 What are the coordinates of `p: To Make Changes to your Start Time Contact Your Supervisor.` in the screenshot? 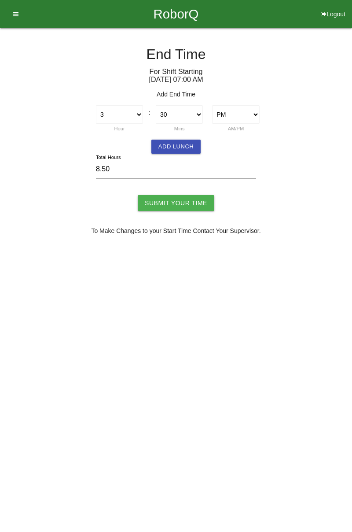 It's located at (176, 231).